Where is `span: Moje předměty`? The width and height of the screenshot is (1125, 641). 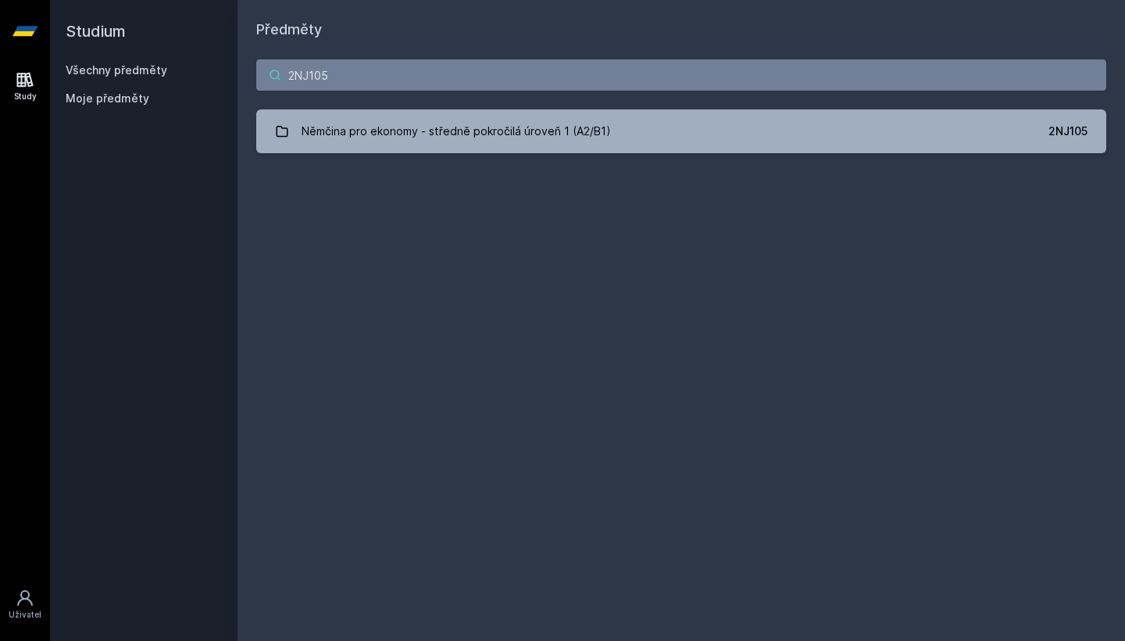
span: Moje předměty is located at coordinates (107, 98).